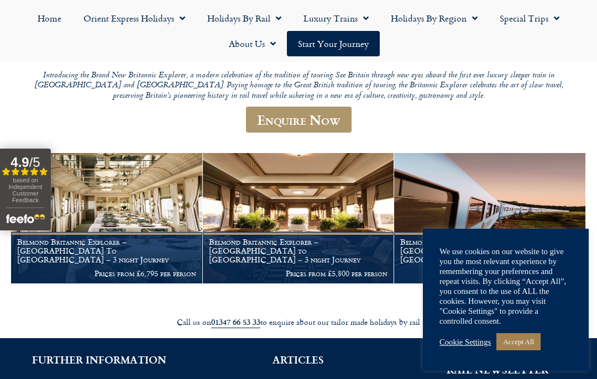 Image resolution: width=597 pixels, height=379 pixels. What do you see at coordinates (49, 18) in the screenshot?
I see `a: Home` at bounding box center [49, 18].